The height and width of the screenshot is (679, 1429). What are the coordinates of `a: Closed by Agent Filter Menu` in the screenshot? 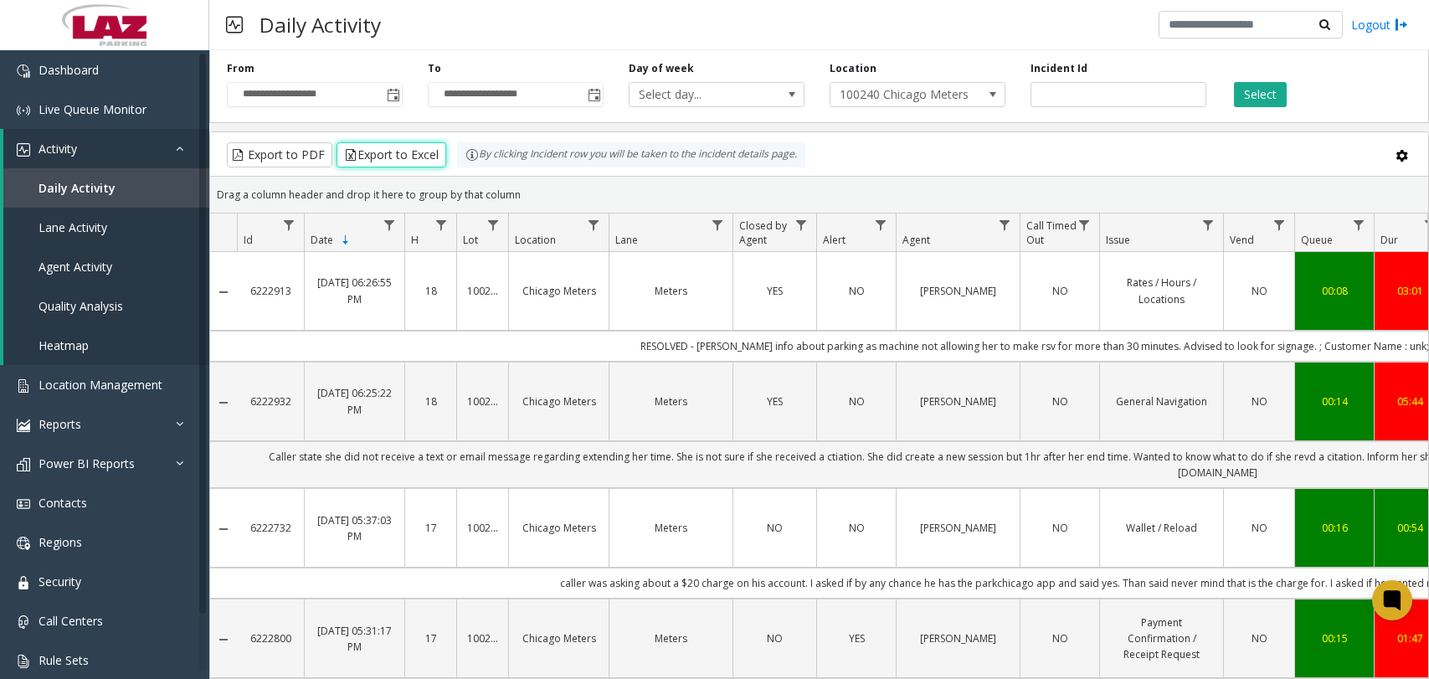 It's located at (801, 224).